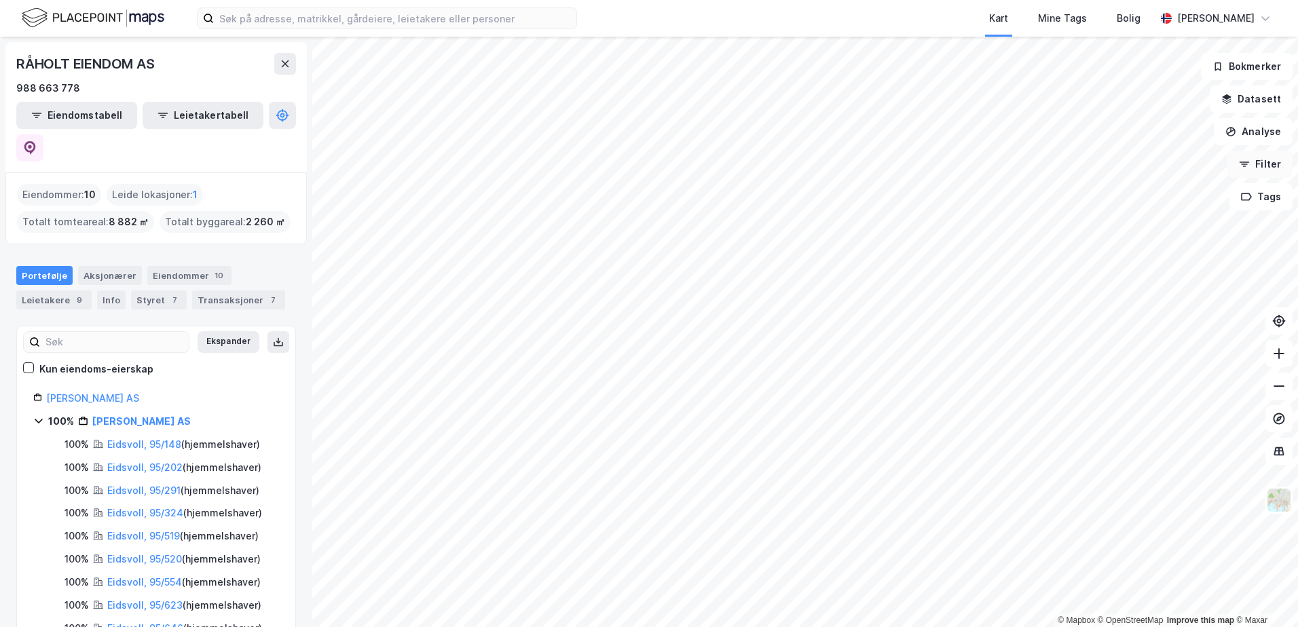 The width and height of the screenshot is (1298, 627). Describe the element at coordinates (1279, 500) in the screenshot. I see `img: Z` at that location.